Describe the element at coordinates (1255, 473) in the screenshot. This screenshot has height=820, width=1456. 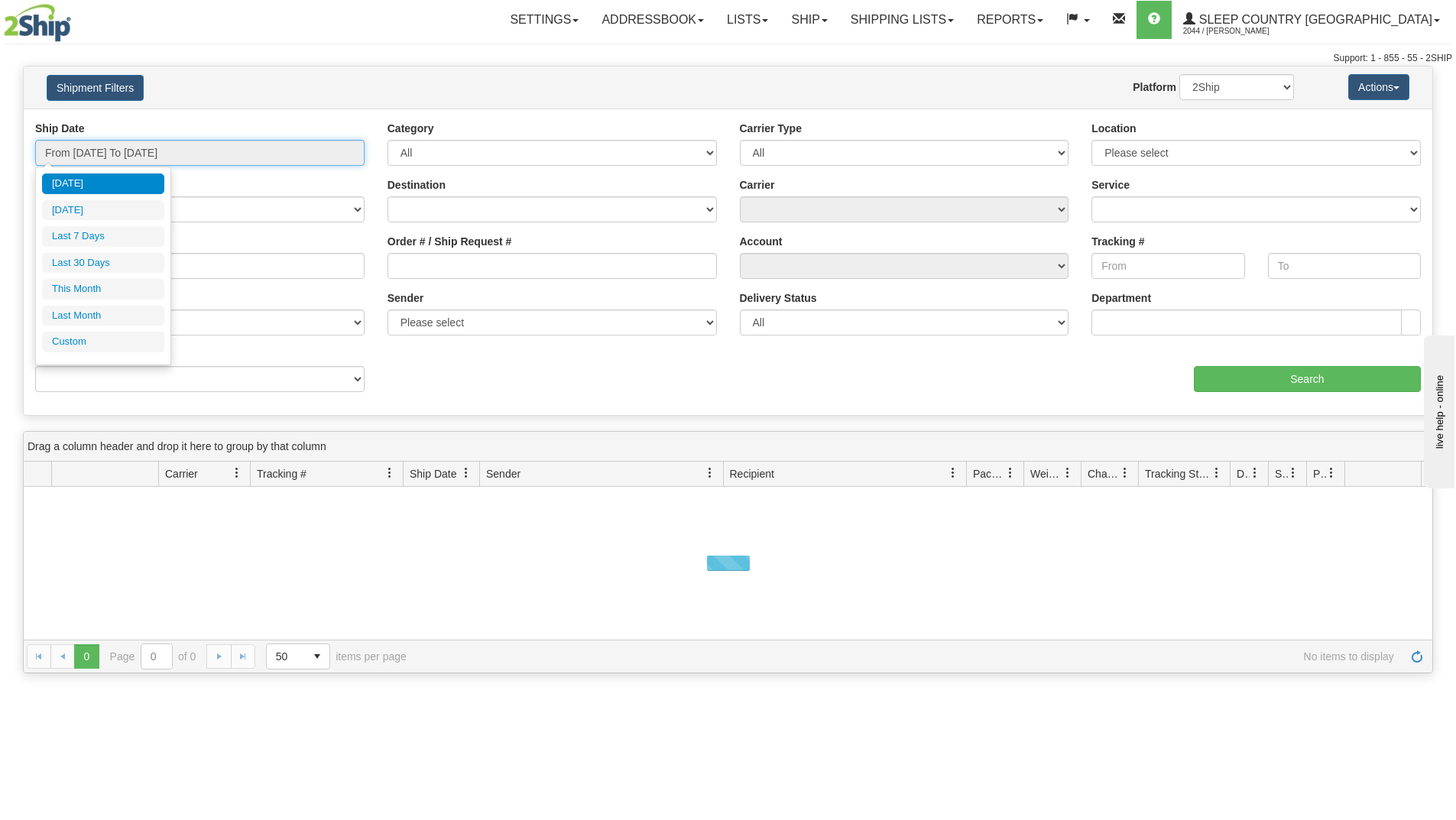
I see `a: Delivery Status filter column settings` at that location.